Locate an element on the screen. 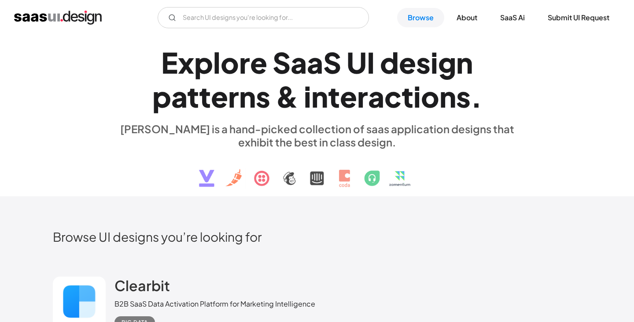 The height and width of the screenshot is (322, 634). h2: Browse UI designs you’re looking for is located at coordinates (317, 236).